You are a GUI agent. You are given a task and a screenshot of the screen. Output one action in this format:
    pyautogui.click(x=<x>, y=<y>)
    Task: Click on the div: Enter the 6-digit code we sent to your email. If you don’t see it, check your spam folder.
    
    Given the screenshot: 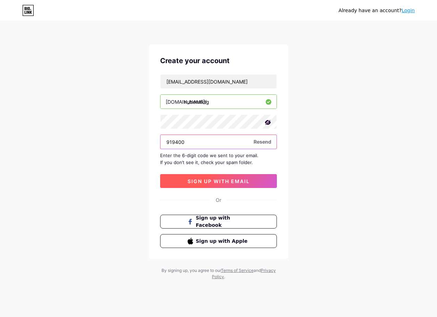 What is the action you would take?
    pyautogui.click(x=218, y=159)
    